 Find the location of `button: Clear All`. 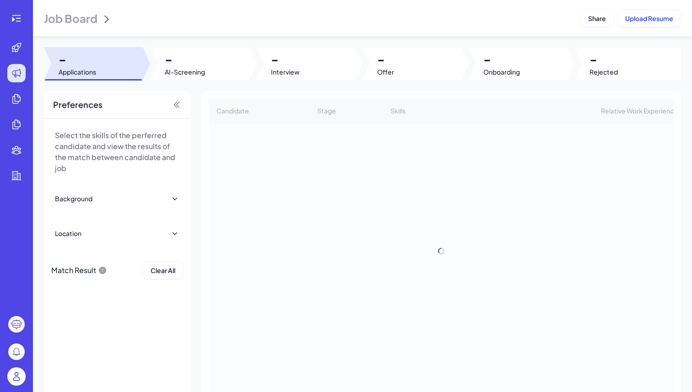

button: Clear All is located at coordinates (163, 271).